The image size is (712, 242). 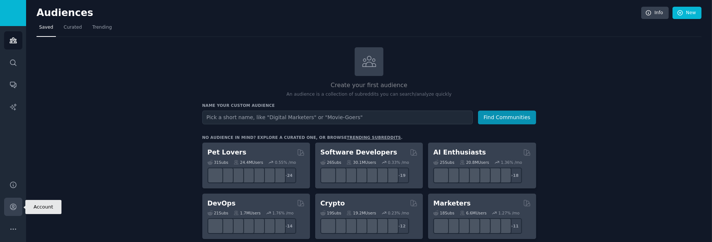 I want to click on div: + 24, so click(x=289, y=176).